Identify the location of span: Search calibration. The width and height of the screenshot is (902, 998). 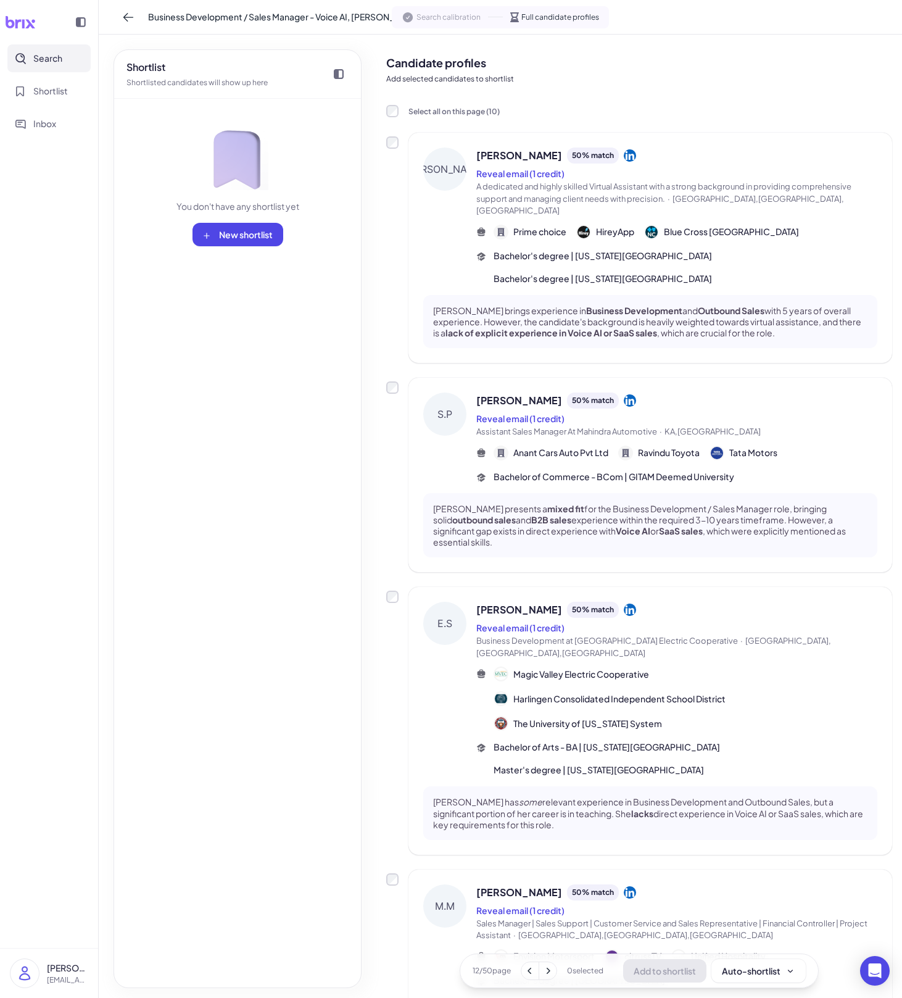
(449, 17).